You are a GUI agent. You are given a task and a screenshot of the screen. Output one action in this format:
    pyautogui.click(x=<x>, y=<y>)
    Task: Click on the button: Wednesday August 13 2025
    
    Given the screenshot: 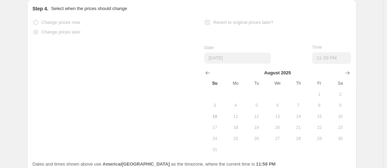 What is the action you would take?
    pyautogui.click(x=277, y=117)
    